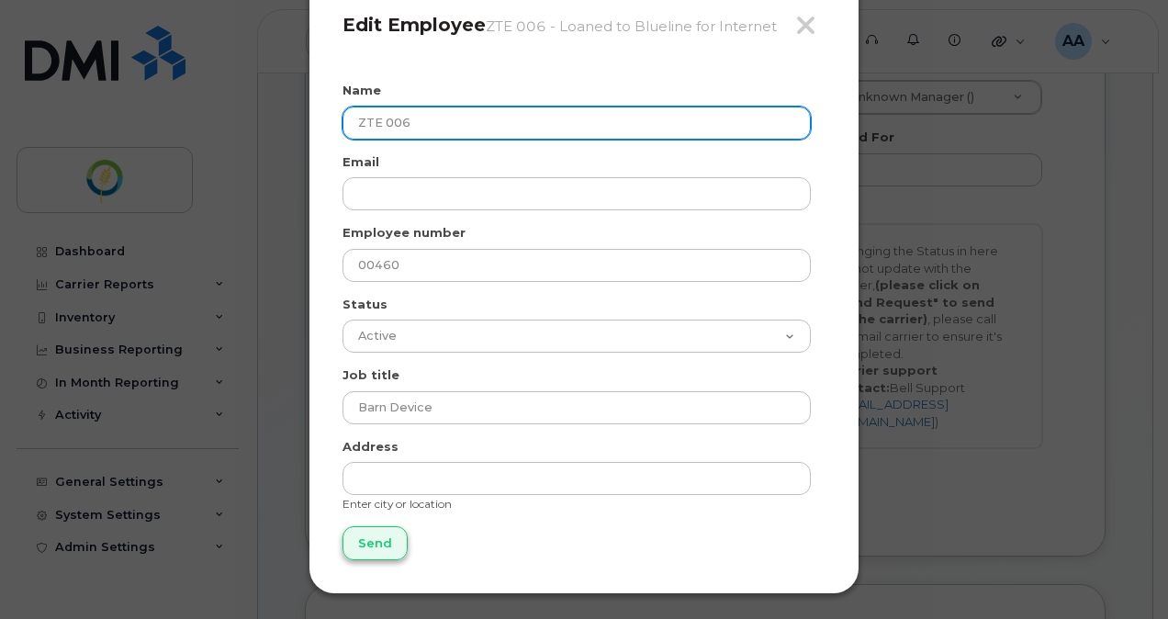 The height and width of the screenshot is (619, 1168). Describe the element at coordinates (404, 232) in the screenshot. I see `label: Employee number` at that location.